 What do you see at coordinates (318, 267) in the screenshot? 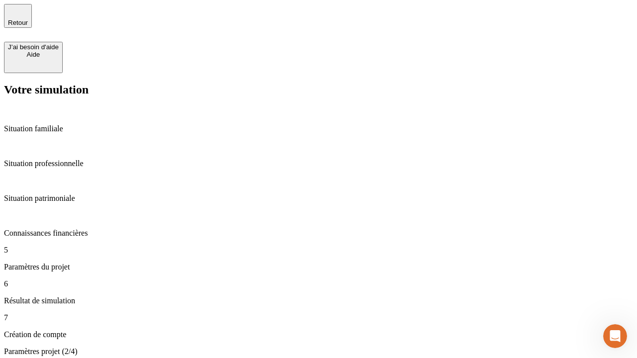
I see `p: Paramètres du projet` at bounding box center [318, 267].